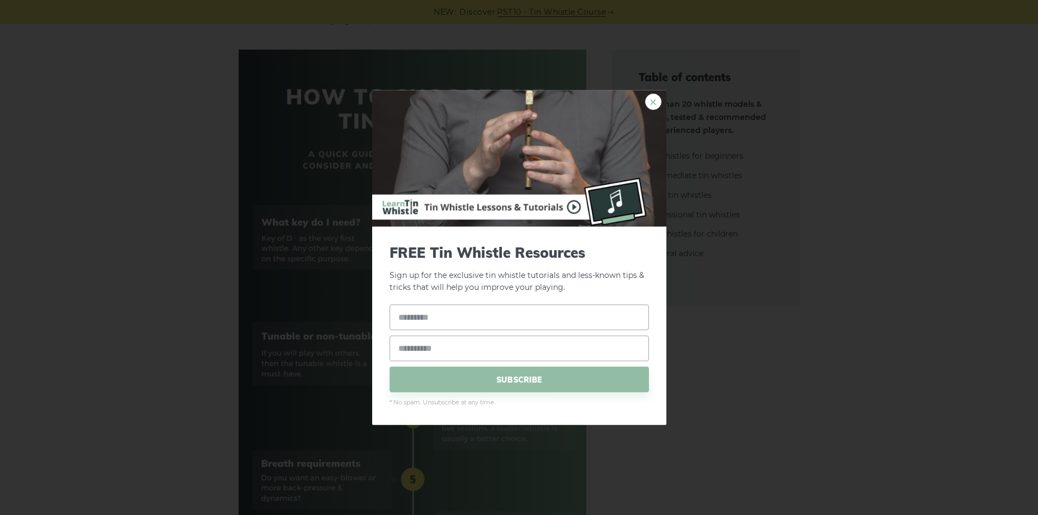 Image resolution: width=1038 pixels, height=515 pixels. Describe the element at coordinates (519, 252) in the screenshot. I see `span: FREE Tin Whistle Resources` at that location.